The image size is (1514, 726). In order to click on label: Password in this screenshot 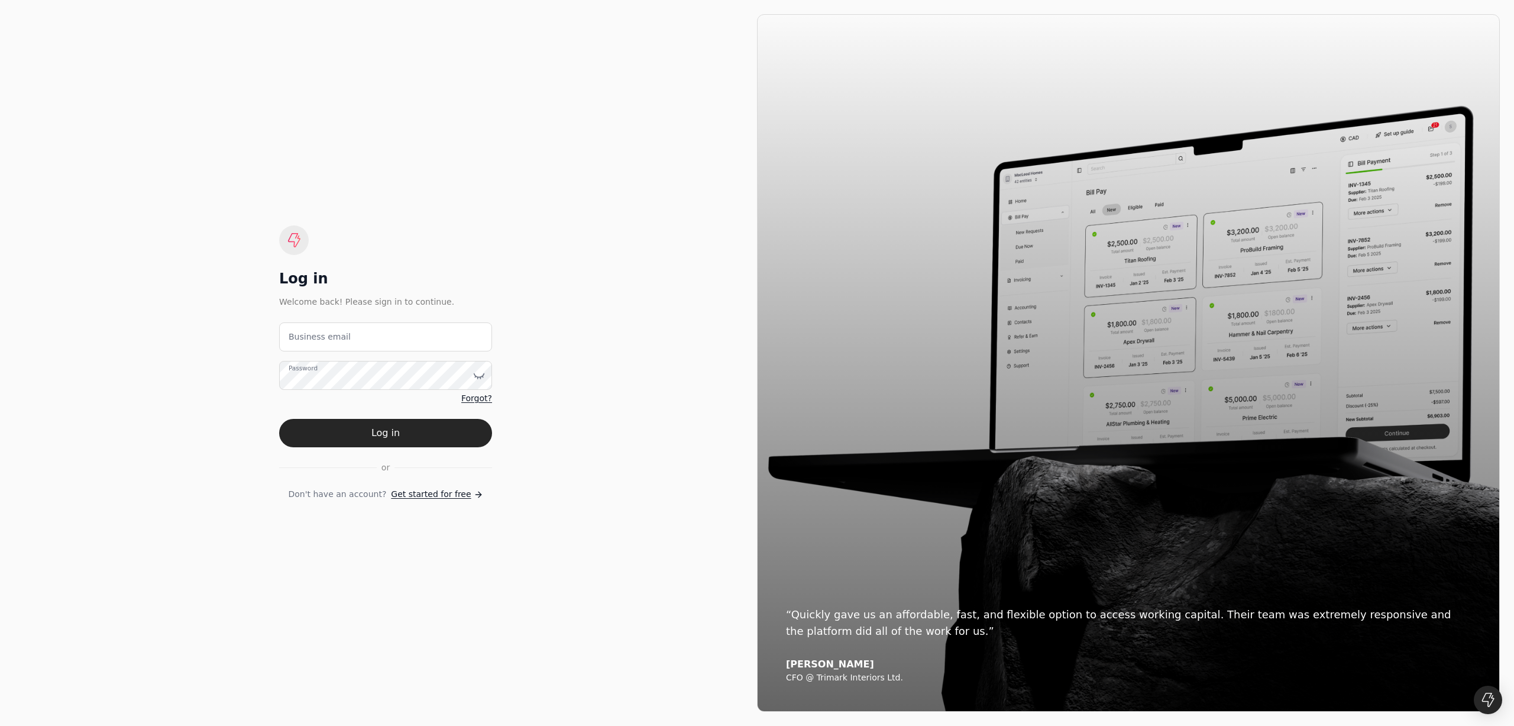, I will do `click(303, 368)`.